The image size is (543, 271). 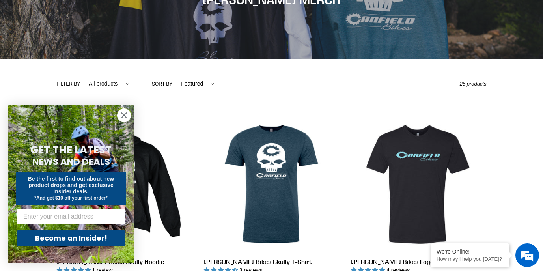 I want to click on span: Be the first to find out about new product drops and get exclusive insider deals., so click(x=71, y=185).